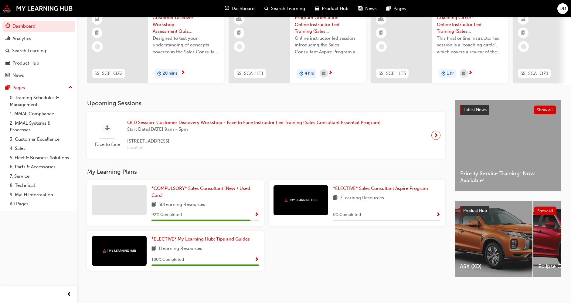 Image resolution: width=571 pixels, height=303 pixels. What do you see at coordinates (107, 144) in the screenshot?
I see `span: Face to face` at bounding box center [107, 144].